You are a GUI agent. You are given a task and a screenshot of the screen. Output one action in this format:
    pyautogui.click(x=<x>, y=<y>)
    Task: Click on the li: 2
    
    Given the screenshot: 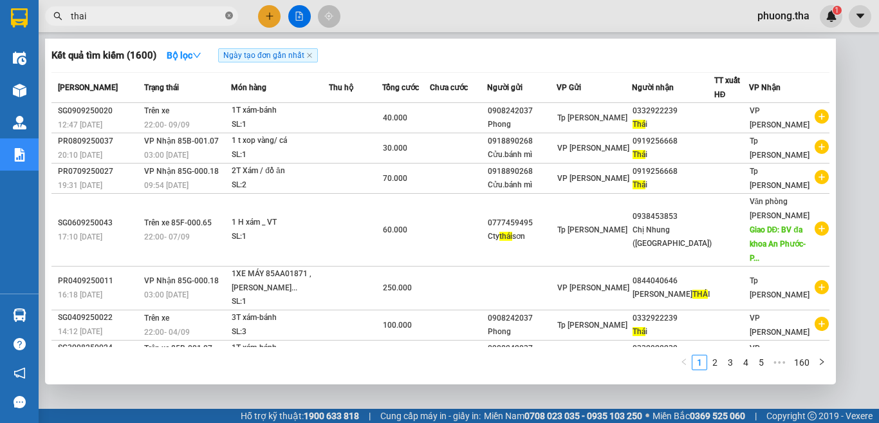 What is the action you would take?
    pyautogui.click(x=715, y=362)
    